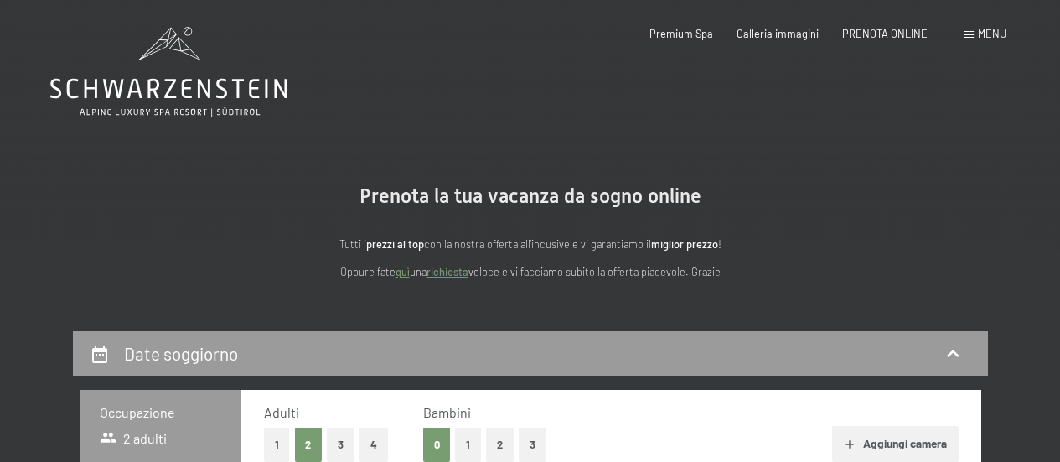 The width and height of the screenshot is (1060, 462). I want to click on h2: Date soggiorno, so click(181, 353).